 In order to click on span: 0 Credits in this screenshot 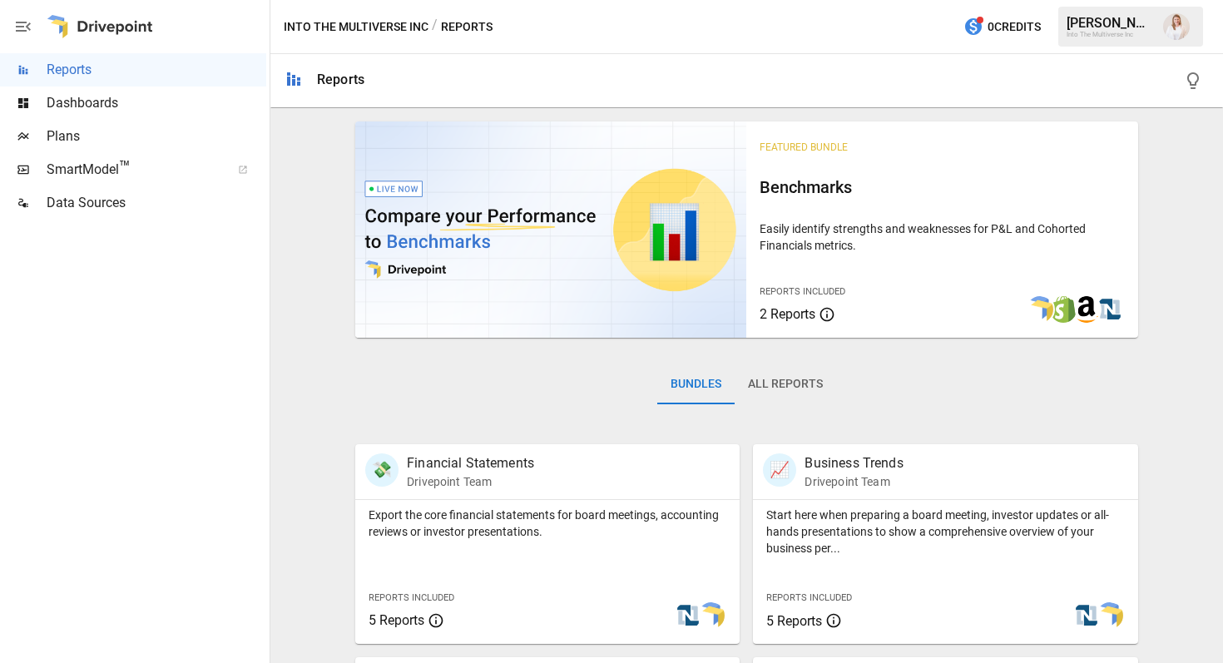, I will do `click(1014, 27)`.